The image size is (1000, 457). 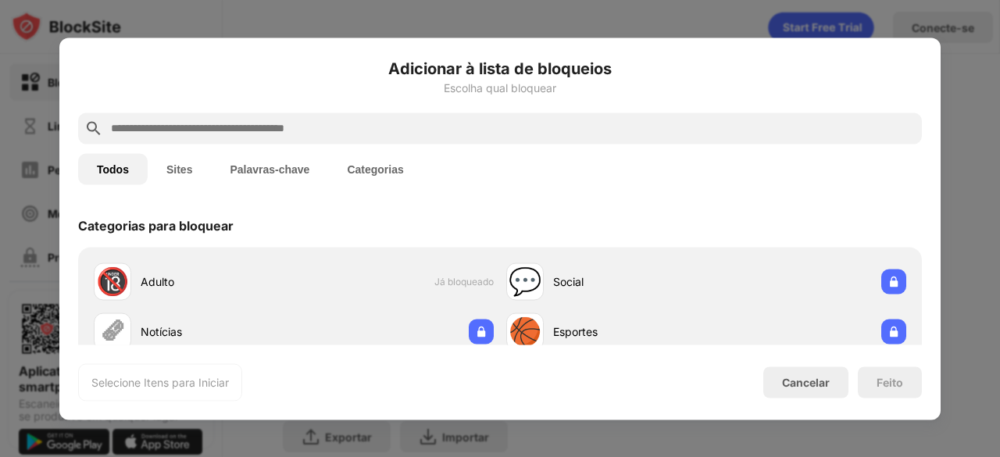 What do you see at coordinates (112, 169) in the screenshot?
I see `button: Todos` at bounding box center [112, 169].